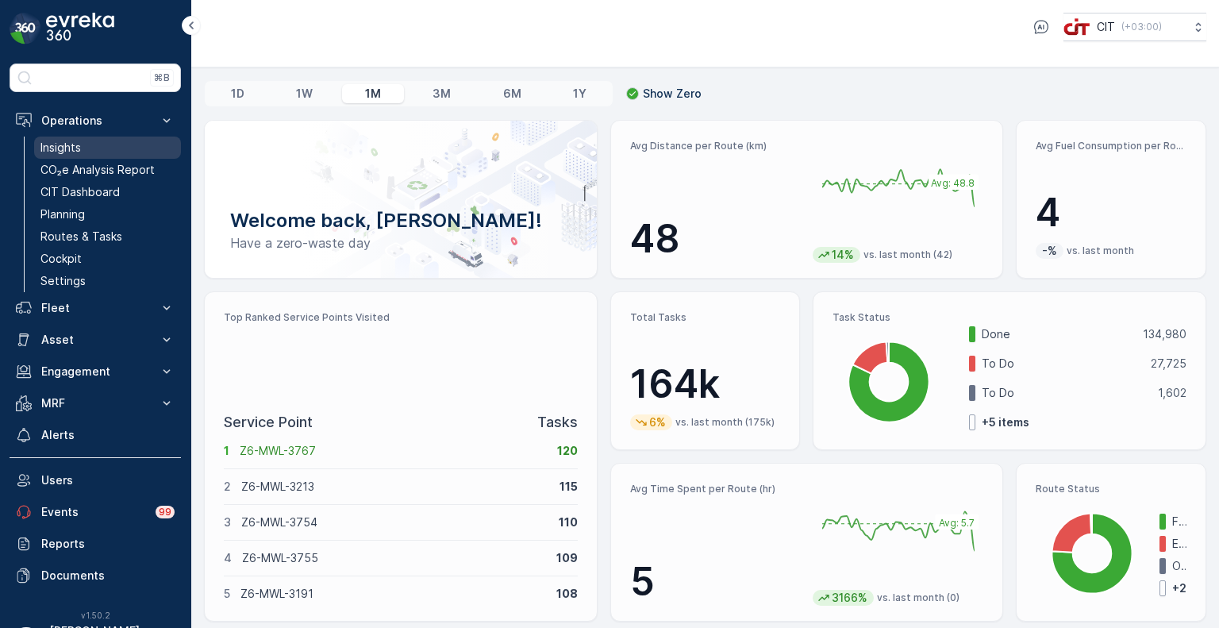 The width and height of the screenshot is (1219, 628). Describe the element at coordinates (1180, 588) in the screenshot. I see `p: + 2` at that location.